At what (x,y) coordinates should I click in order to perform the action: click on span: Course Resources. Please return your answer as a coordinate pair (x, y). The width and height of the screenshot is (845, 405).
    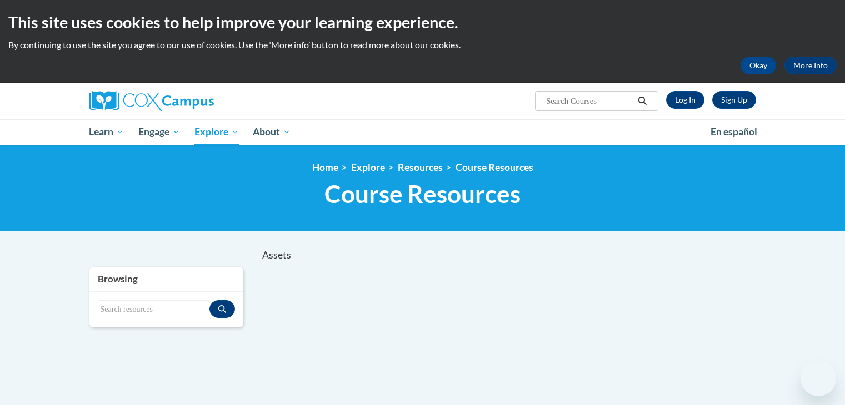
    Looking at the image, I should click on (422, 194).